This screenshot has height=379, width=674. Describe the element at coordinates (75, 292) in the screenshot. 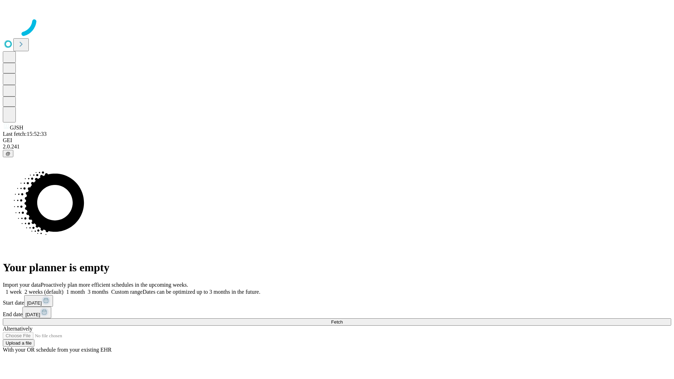

I see `span: 1 month` at that location.